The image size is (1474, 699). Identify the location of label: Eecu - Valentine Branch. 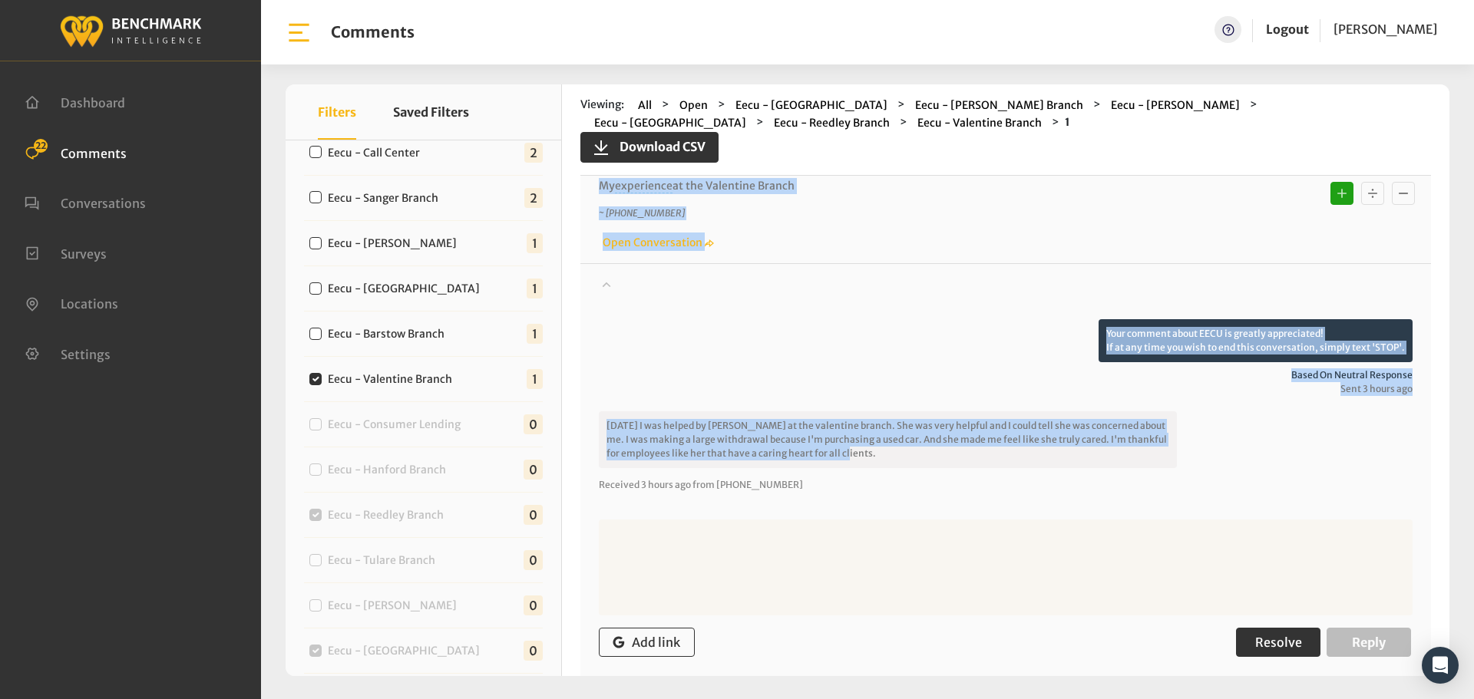
(393, 379).